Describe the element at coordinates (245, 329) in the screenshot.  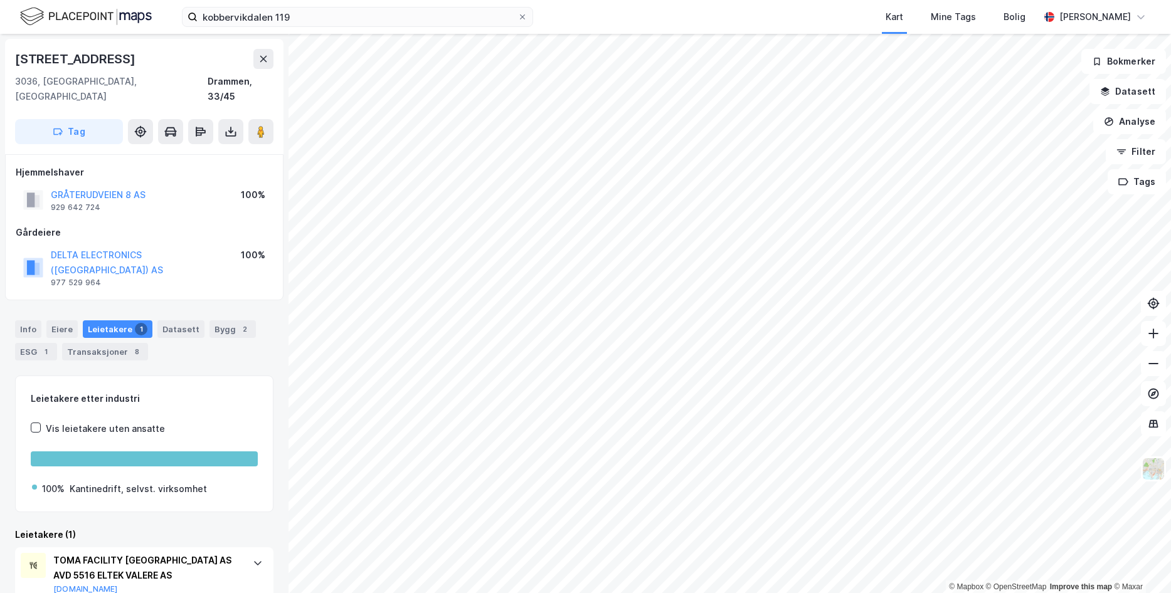
I see `div: 2` at that location.